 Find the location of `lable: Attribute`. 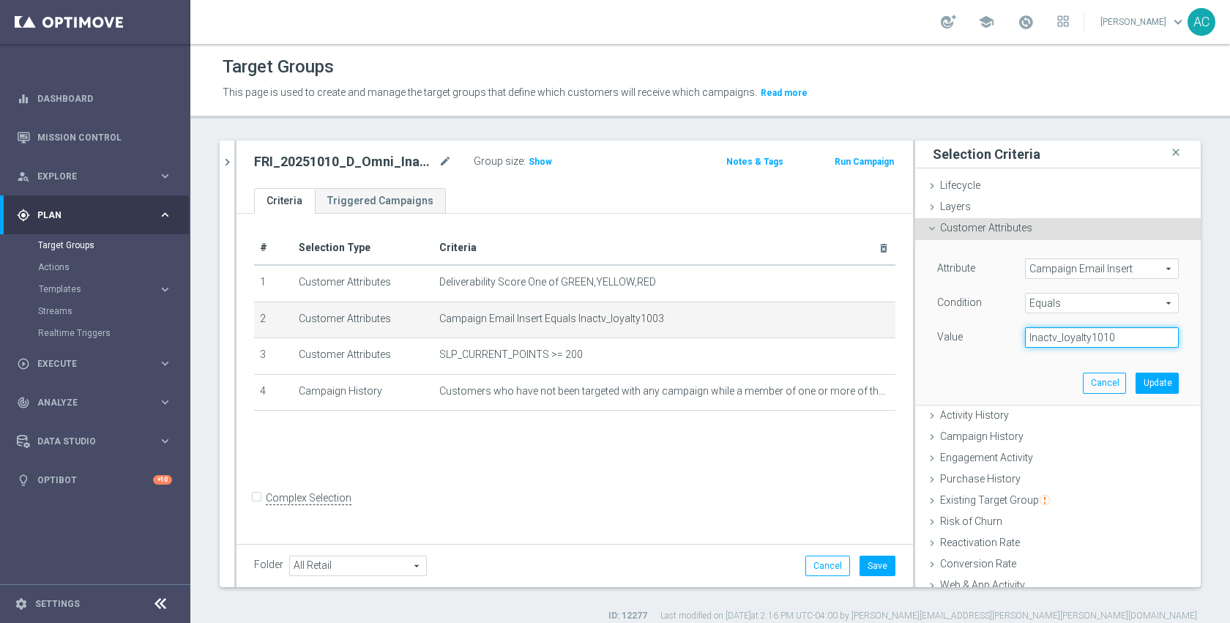

lable: Attribute is located at coordinates (956, 268).